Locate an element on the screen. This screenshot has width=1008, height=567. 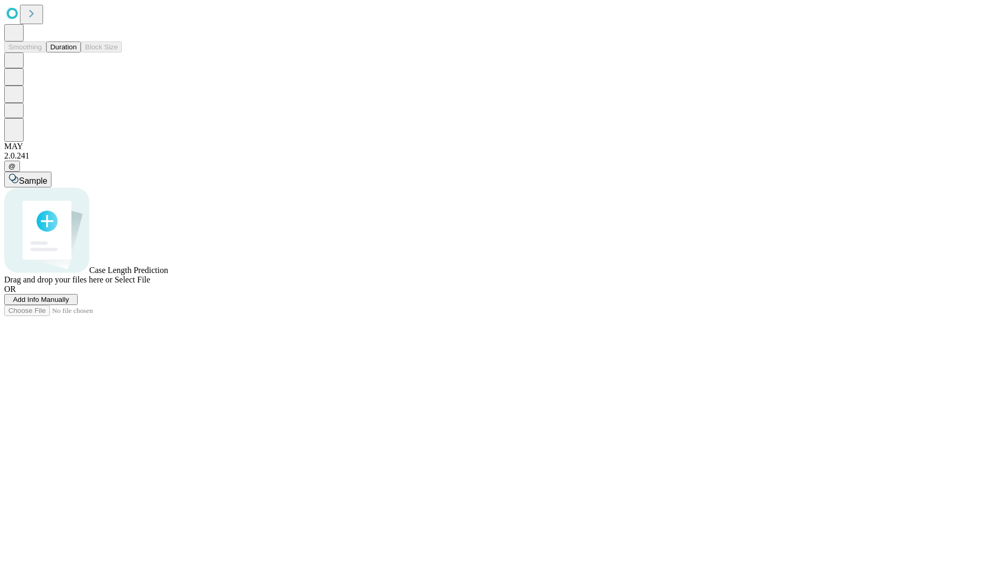
span: Drag and drop your files here or is located at coordinates (58, 279).